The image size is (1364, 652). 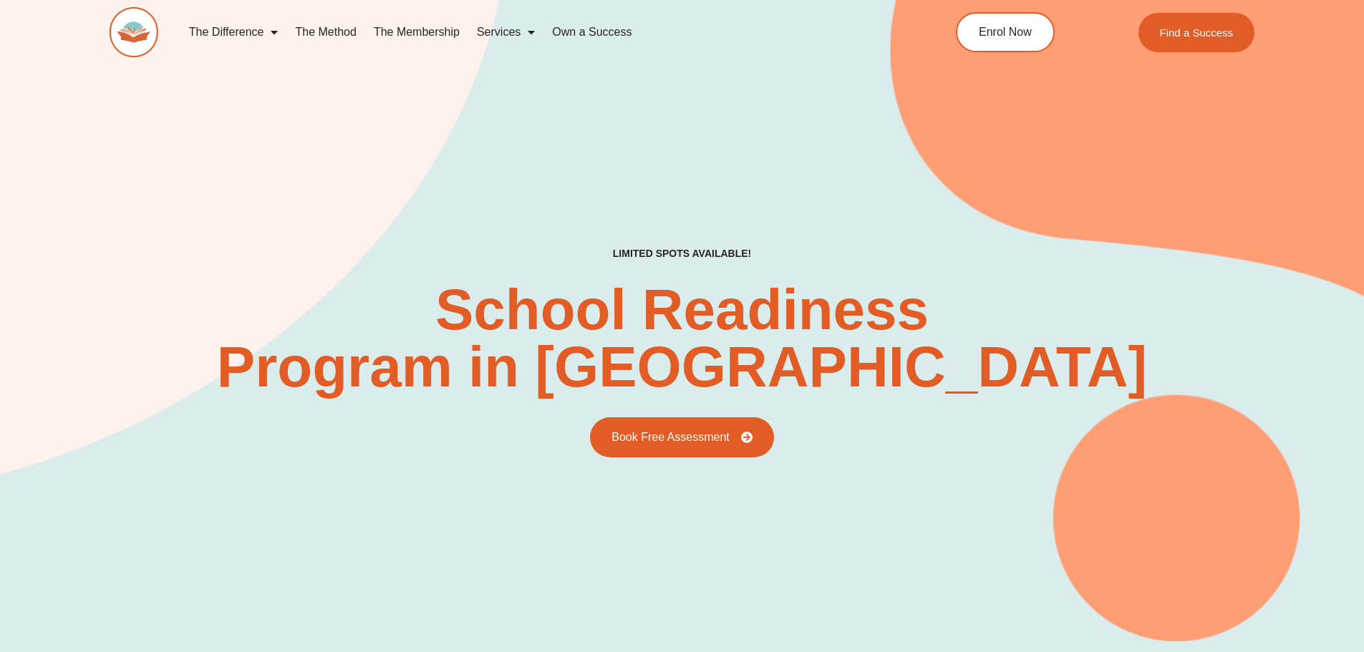 What do you see at coordinates (1197, 32) in the screenshot?
I see `span: Find a Success` at bounding box center [1197, 32].